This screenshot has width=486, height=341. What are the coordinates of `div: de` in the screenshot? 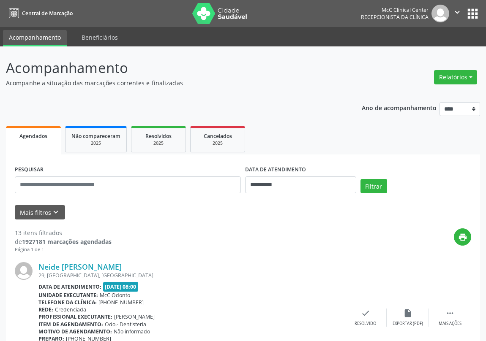 It's located at (63, 242).